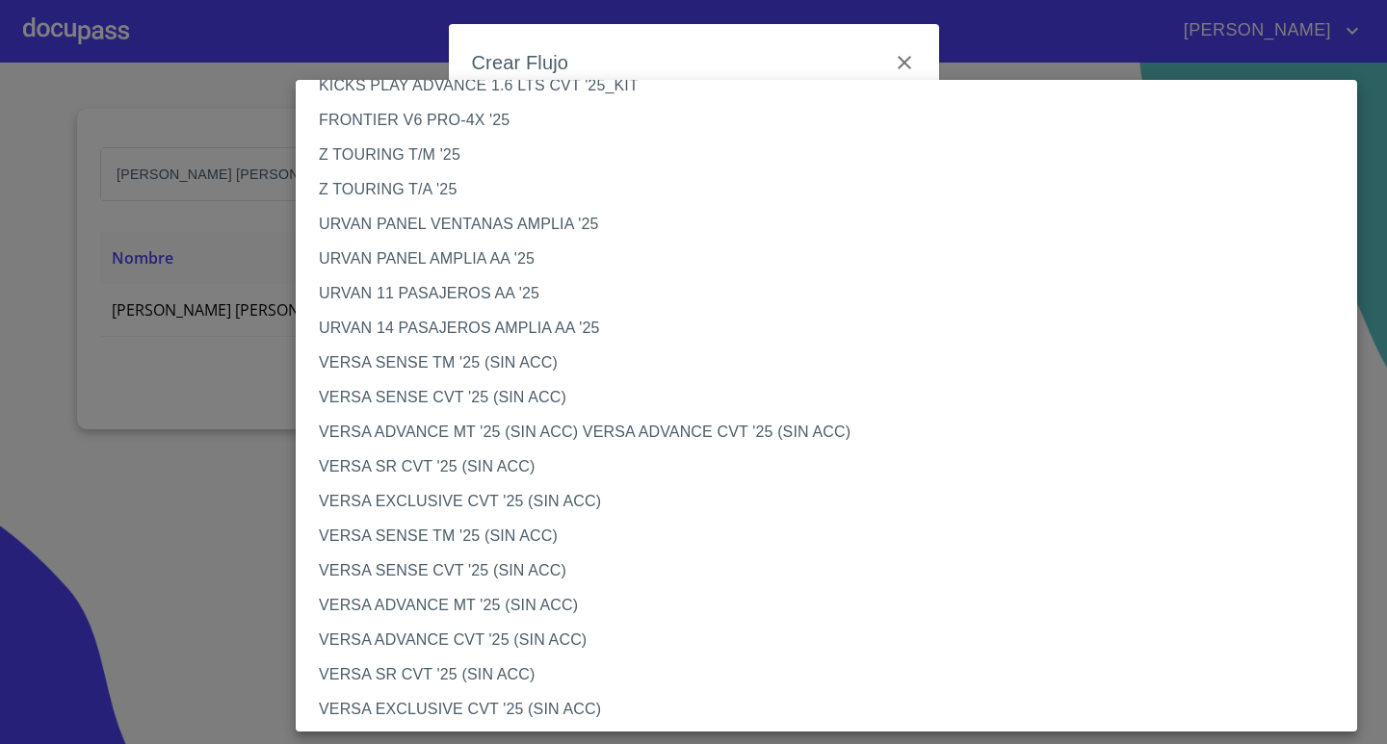 Image resolution: width=1387 pixels, height=744 pixels. Describe the element at coordinates (833, 190) in the screenshot. I see `li: Z TOURING T/A '25` at that location.